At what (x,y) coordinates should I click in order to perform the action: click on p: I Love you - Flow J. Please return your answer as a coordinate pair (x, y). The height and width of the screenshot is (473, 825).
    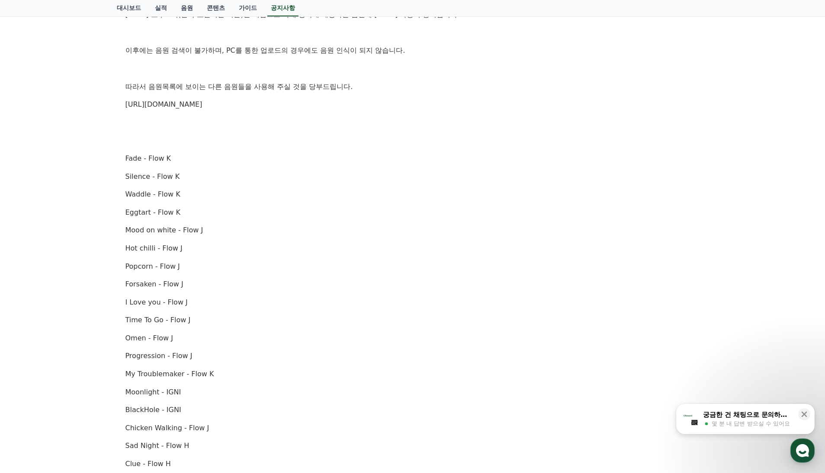
    Looking at the image, I should click on (412, 303).